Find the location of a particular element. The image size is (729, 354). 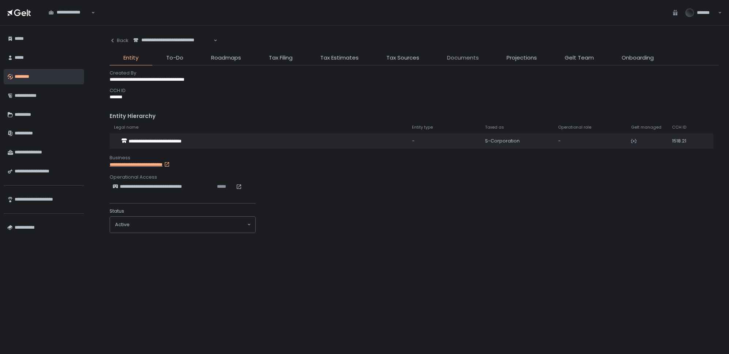

span: To-Do is located at coordinates (174, 58).